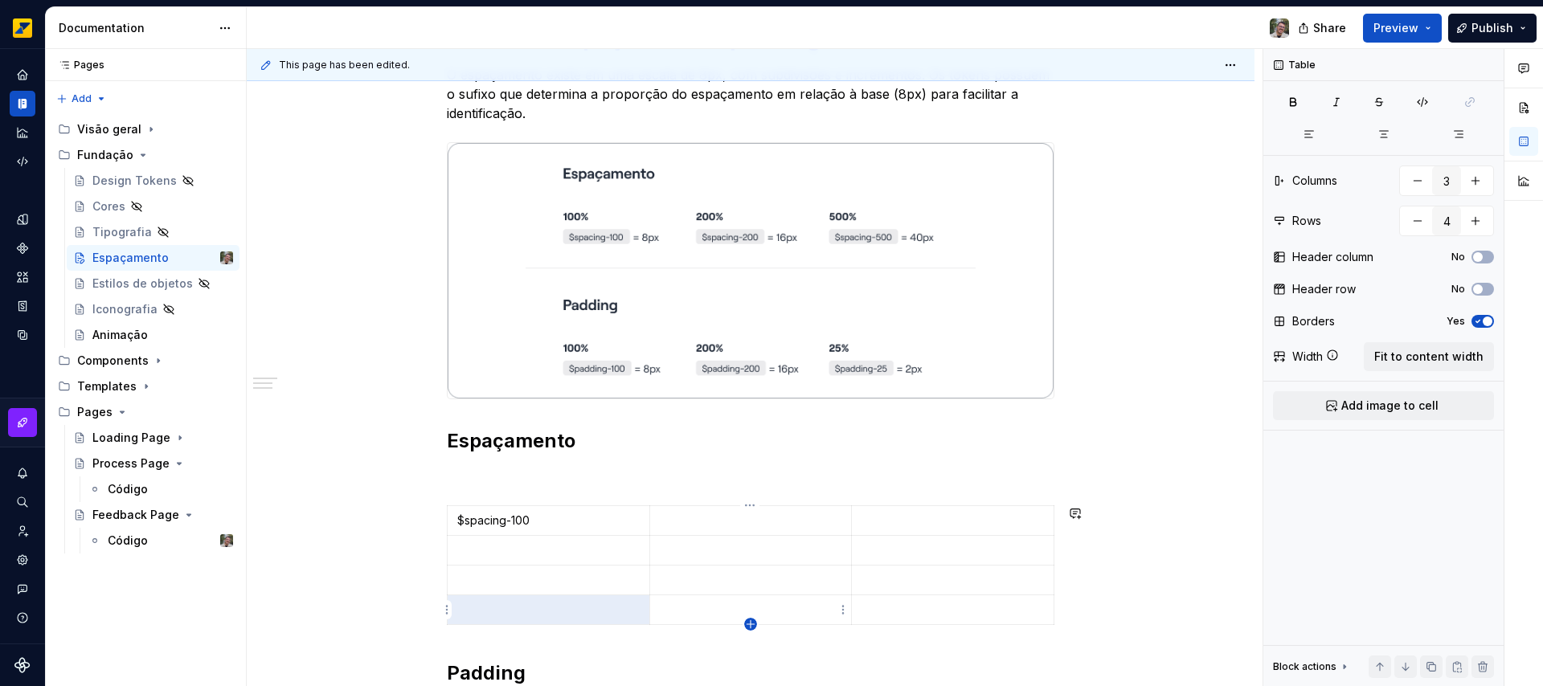 The height and width of the screenshot is (686, 1543). I want to click on button: Notifications, so click(22, 473).